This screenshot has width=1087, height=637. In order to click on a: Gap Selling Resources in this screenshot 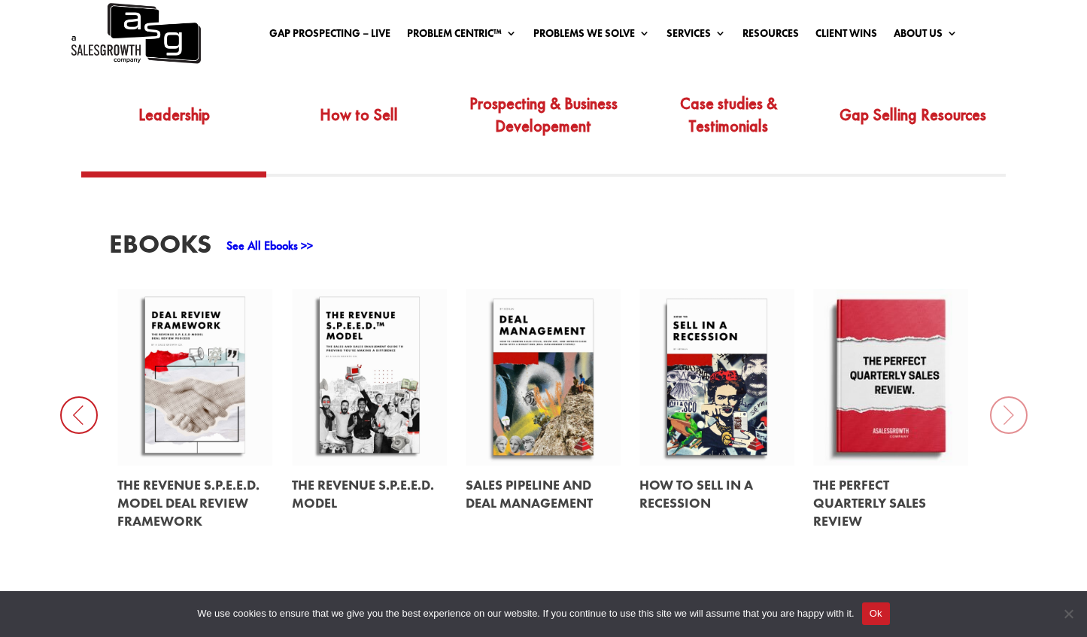, I will do `click(913, 125)`.